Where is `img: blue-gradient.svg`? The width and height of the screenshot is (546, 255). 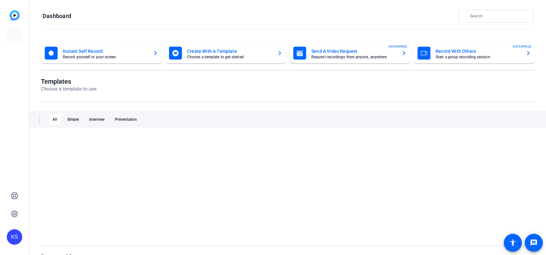
img: blue-gradient.svg is located at coordinates (14, 15).